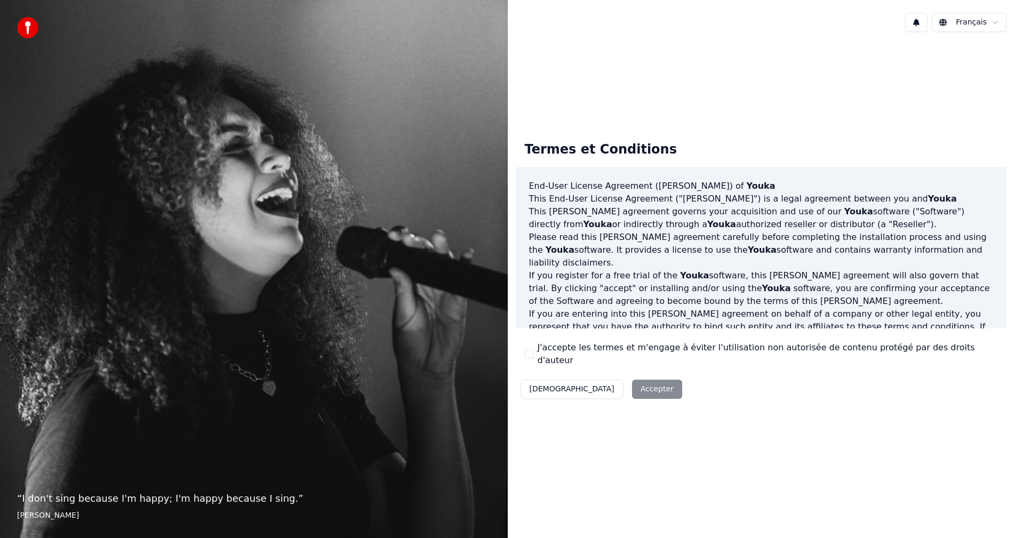 The height and width of the screenshot is (538, 1015). I want to click on div: Termes et Conditions, so click(600, 150).